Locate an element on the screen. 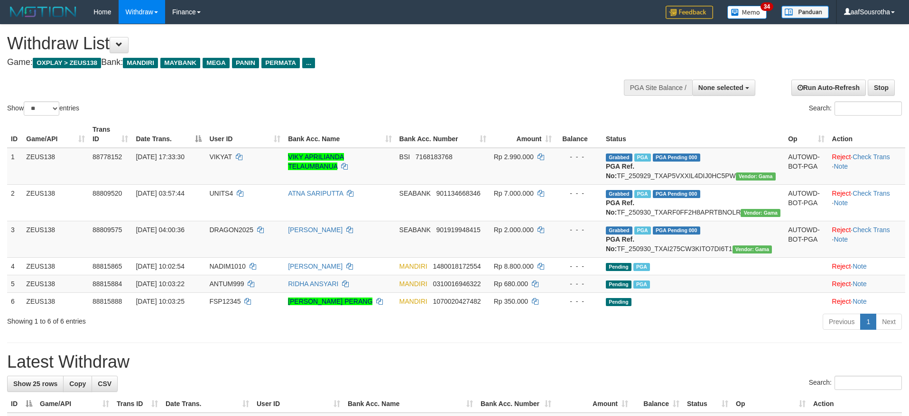 The height and width of the screenshot is (416, 909). th: Amount: activate to sort column ascending is located at coordinates (523, 134).